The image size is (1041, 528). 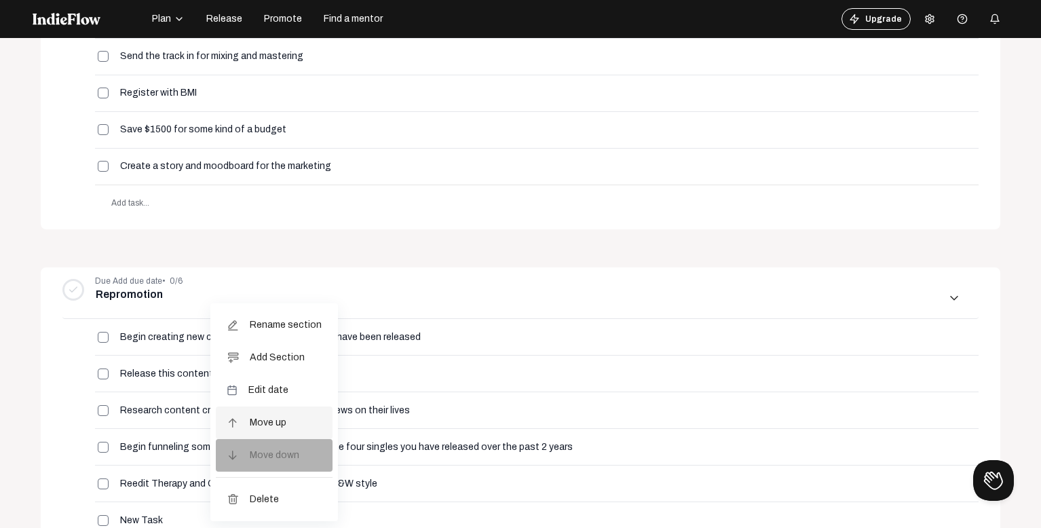 What do you see at coordinates (268, 390) in the screenshot?
I see `span: Edit date` at bounding box center [268, 390].